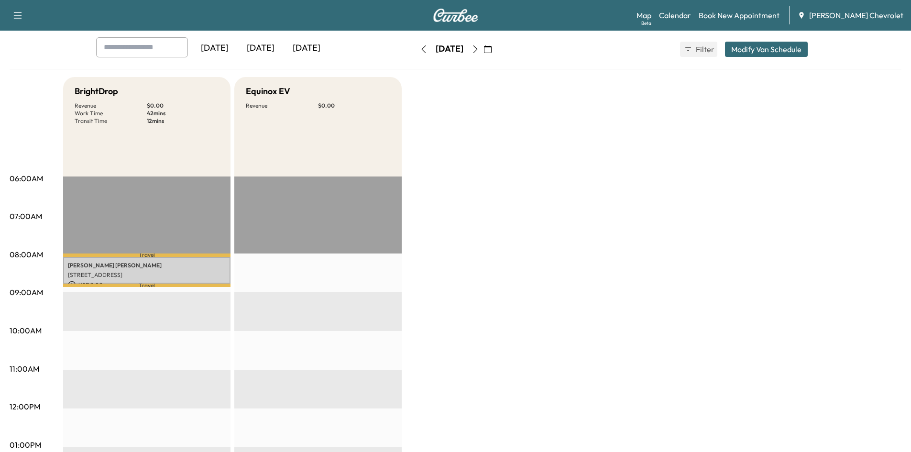 The width and height of the screenshot is (911, 452). Describe the element at coordinates (26, 216) in the screenshot. I see `p: 07:00AM` at that location.